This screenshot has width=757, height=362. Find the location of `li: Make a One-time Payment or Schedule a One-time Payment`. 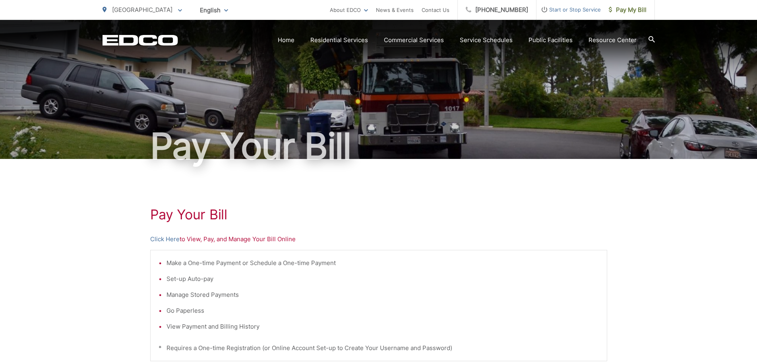

li: Make a One-time Payment or Schedule a One-time Payment is located at coordinates (383, 263).